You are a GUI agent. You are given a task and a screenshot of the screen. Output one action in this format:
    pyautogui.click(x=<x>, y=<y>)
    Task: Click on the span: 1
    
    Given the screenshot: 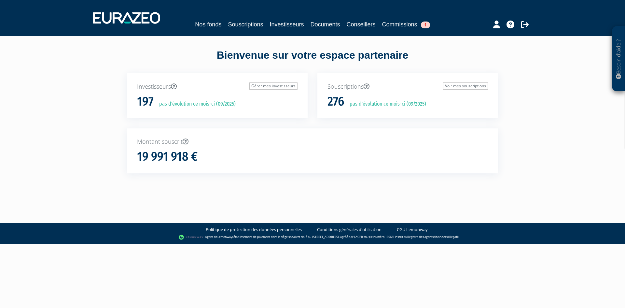 What is the action you would take?
    pyautogui.click(x=425, y=25)
    